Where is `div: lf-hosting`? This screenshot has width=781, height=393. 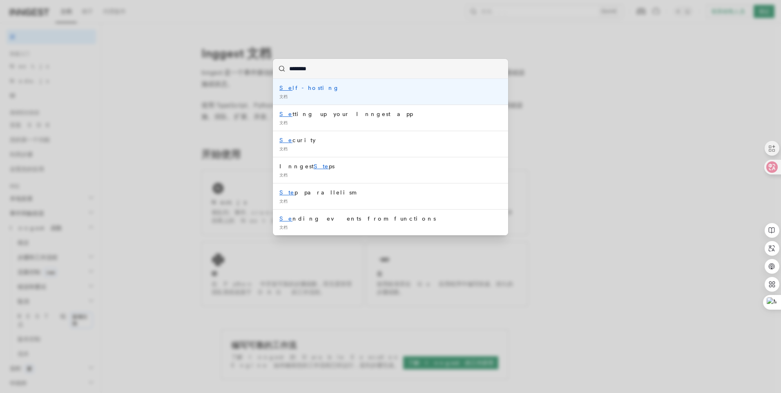 div: lf-hosting is located at coordinates (390, 88).